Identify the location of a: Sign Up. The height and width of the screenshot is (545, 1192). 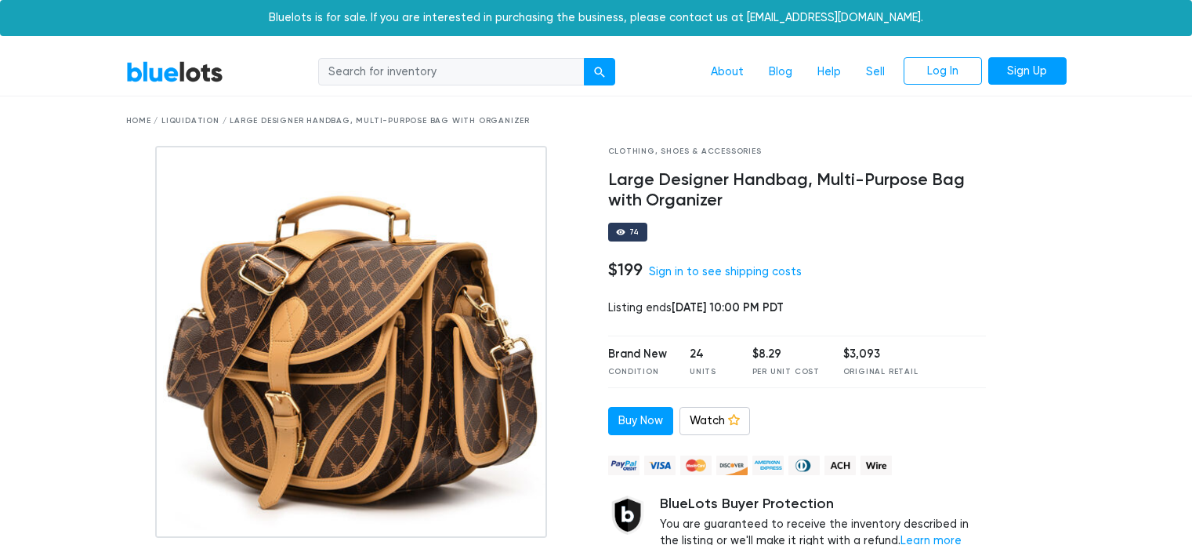
(1027, 71).